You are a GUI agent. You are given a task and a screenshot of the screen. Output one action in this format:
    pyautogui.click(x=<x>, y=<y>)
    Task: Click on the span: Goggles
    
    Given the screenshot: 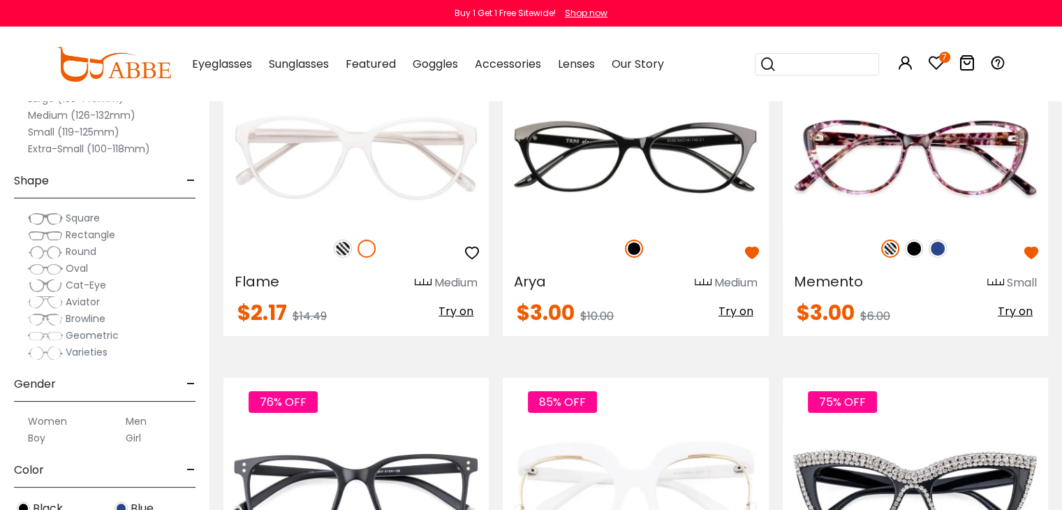 What is the action you would take?
    pyautogui.click(x=435, y=64)
    